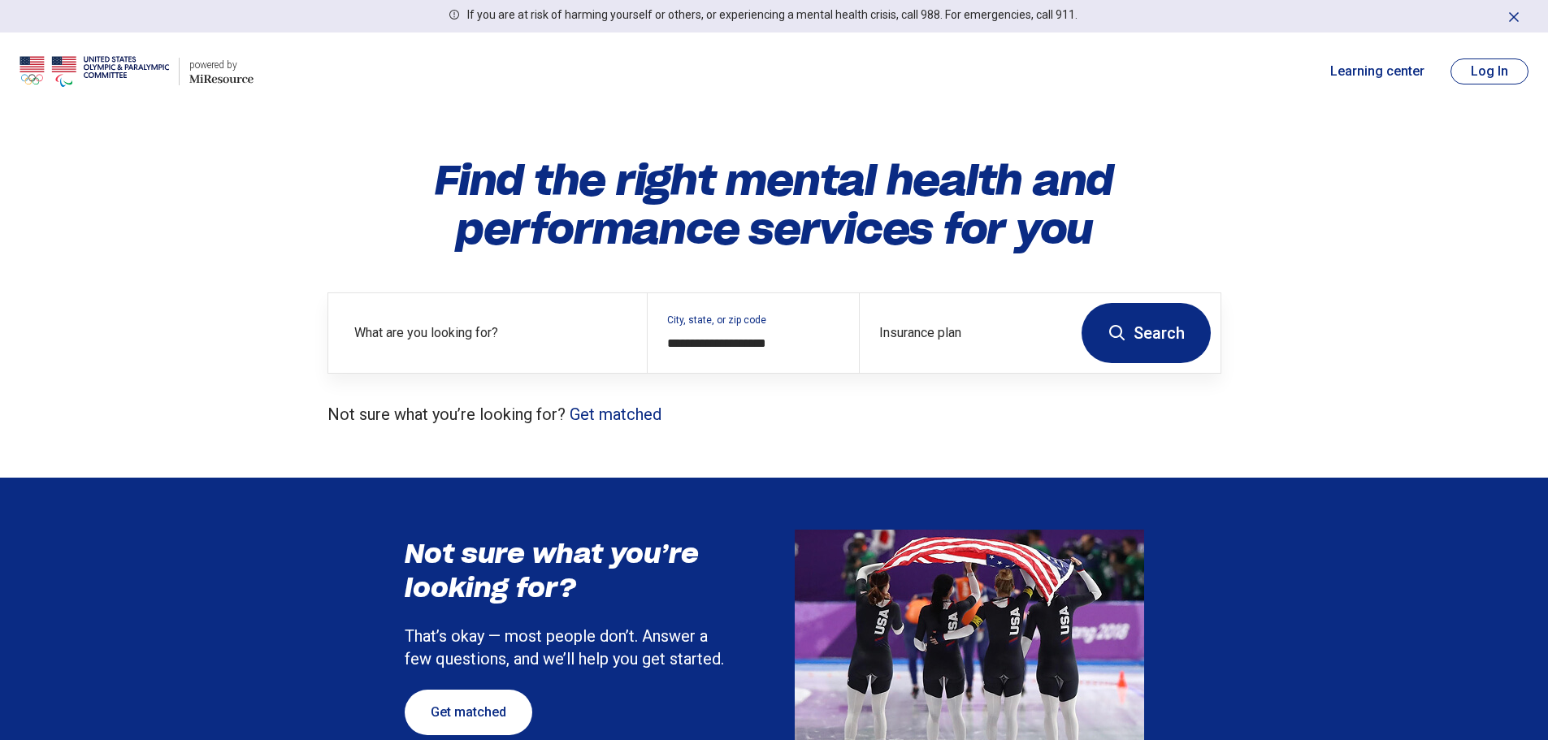 The height and width of the screenshot is (740, 1548). What do you see at coordinates (567, 571) in the screenshot?
I see `h3: Not sure what you’re looking for?` at bounding box center [567, 571].